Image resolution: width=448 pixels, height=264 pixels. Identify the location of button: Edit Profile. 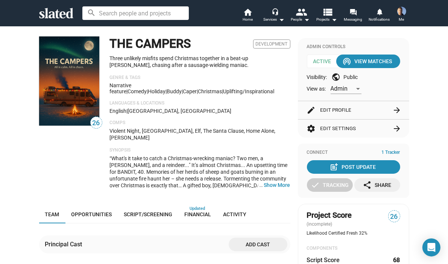
(354, 110).